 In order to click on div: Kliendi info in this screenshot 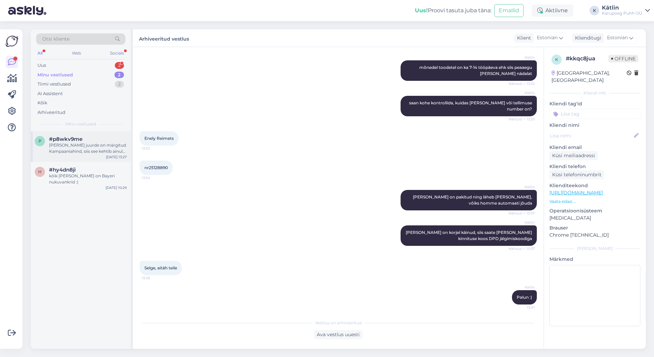, I will do `click(595, 93)`.